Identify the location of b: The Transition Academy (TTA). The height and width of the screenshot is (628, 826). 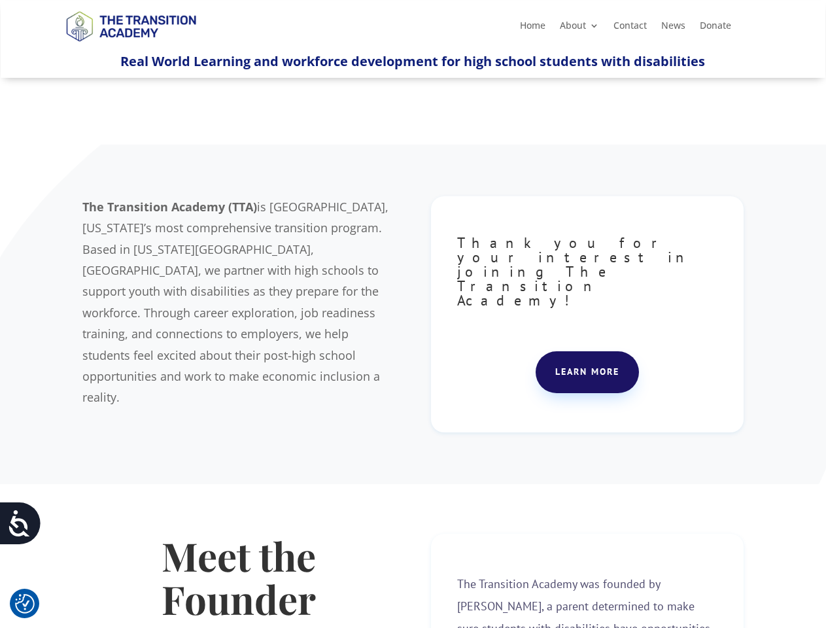
(169, 207).